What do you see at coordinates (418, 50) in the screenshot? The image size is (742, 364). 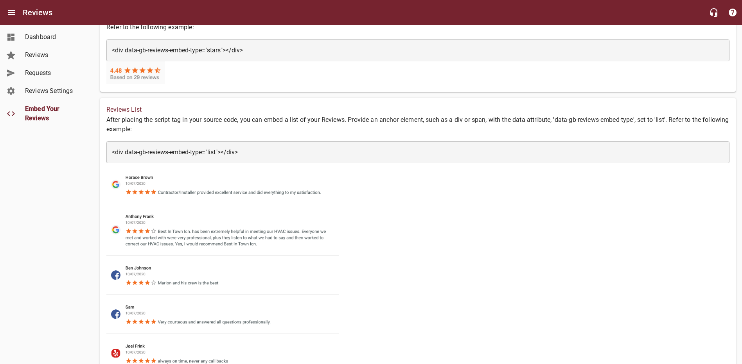 I see `textarea: <div data-gb-reviews-embed-type="stars"></div>` at bounding box center [418, 50].